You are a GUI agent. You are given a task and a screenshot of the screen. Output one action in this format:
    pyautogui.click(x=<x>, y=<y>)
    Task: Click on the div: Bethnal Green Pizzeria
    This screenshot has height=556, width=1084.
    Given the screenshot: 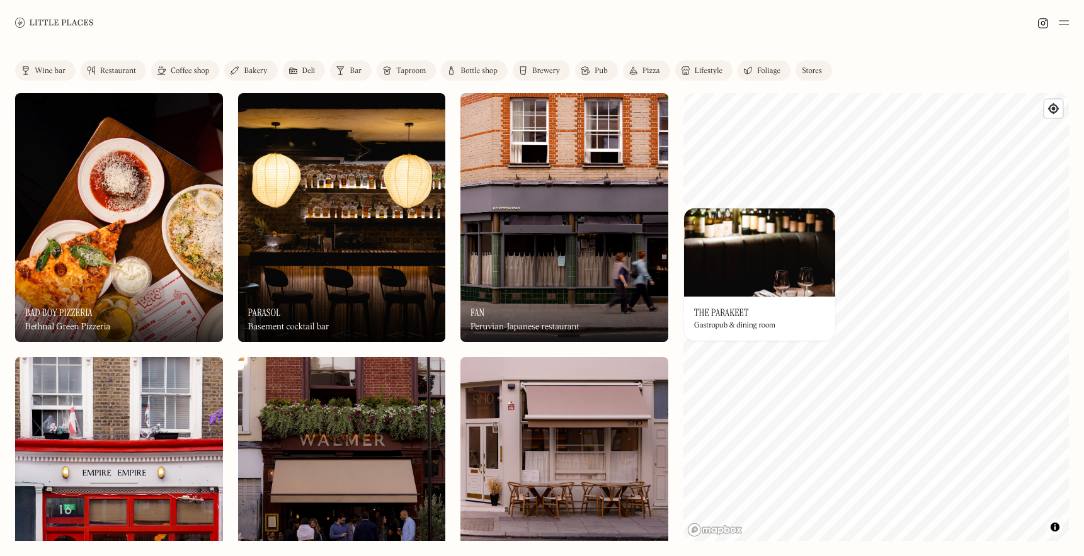 What is the action you would take?
    pyautogui.click(x=67, y=327)
    